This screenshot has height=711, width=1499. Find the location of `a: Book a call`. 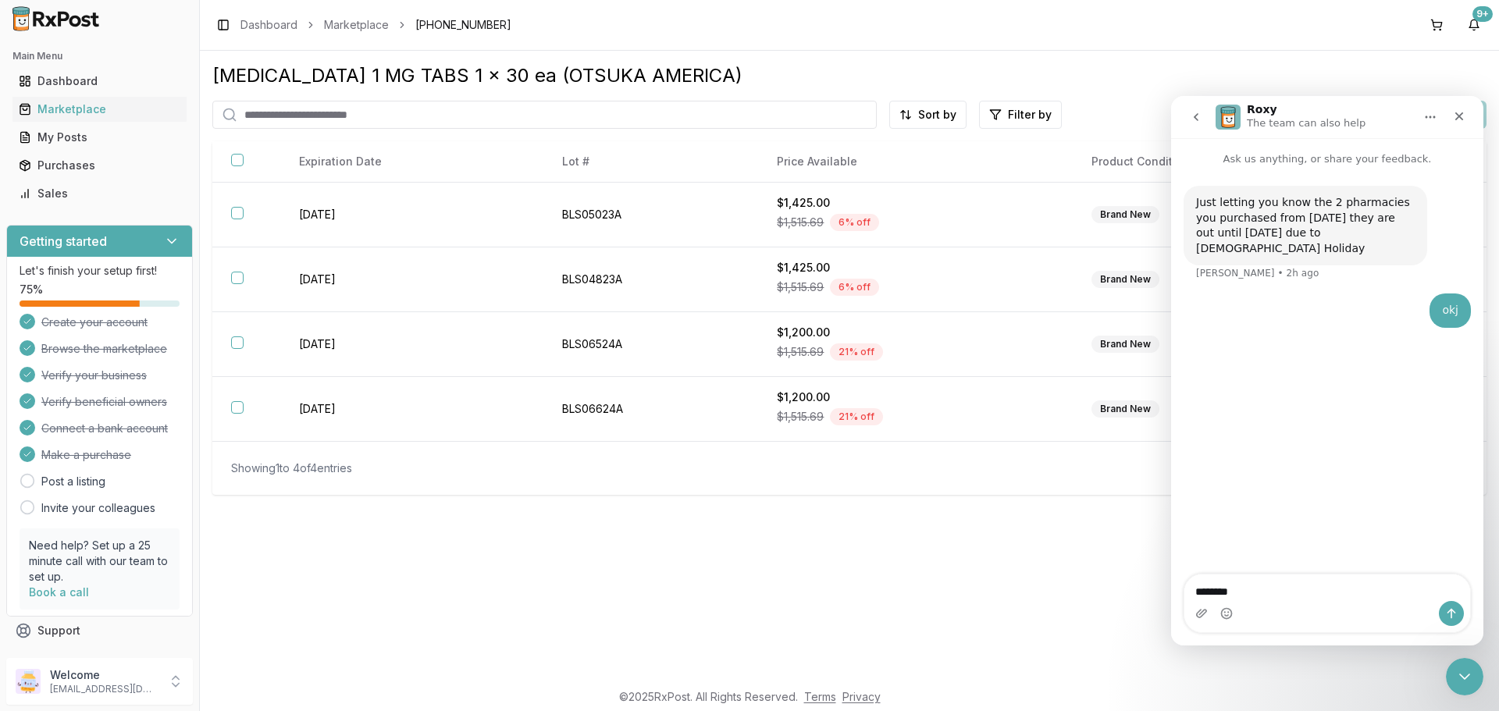

a: Book a call is located at coordinates (59, 592).